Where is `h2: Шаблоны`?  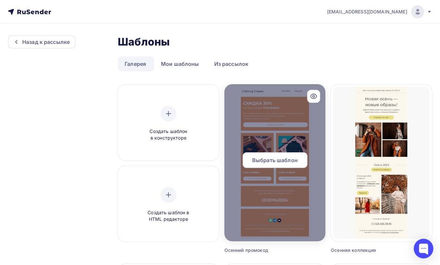
h2: Шаблоны is located at coordinates (144, 42).